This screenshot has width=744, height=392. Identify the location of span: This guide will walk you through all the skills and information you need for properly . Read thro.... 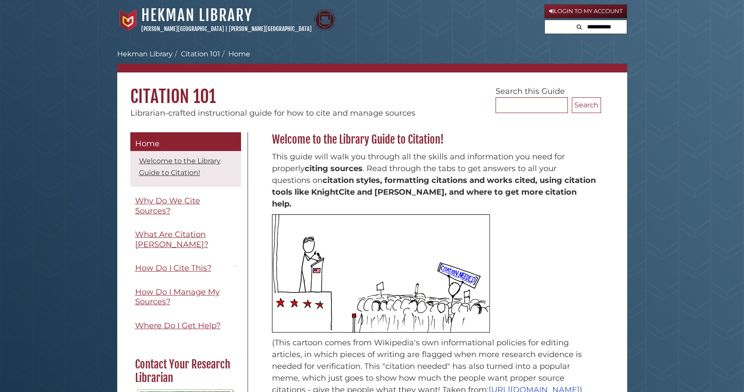
(434, 180).